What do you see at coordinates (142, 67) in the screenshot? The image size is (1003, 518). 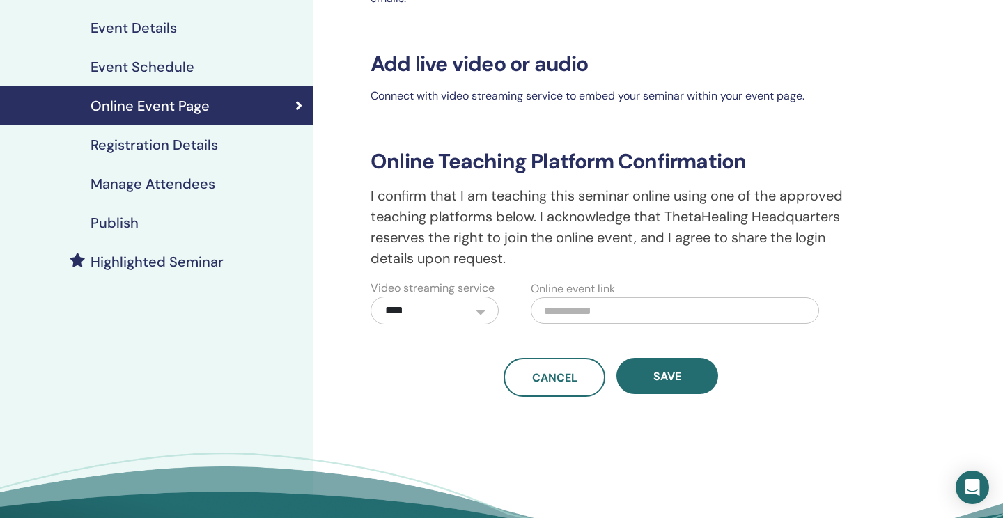 I see `h4: Event Schedule` at bounding box center [142, 67].